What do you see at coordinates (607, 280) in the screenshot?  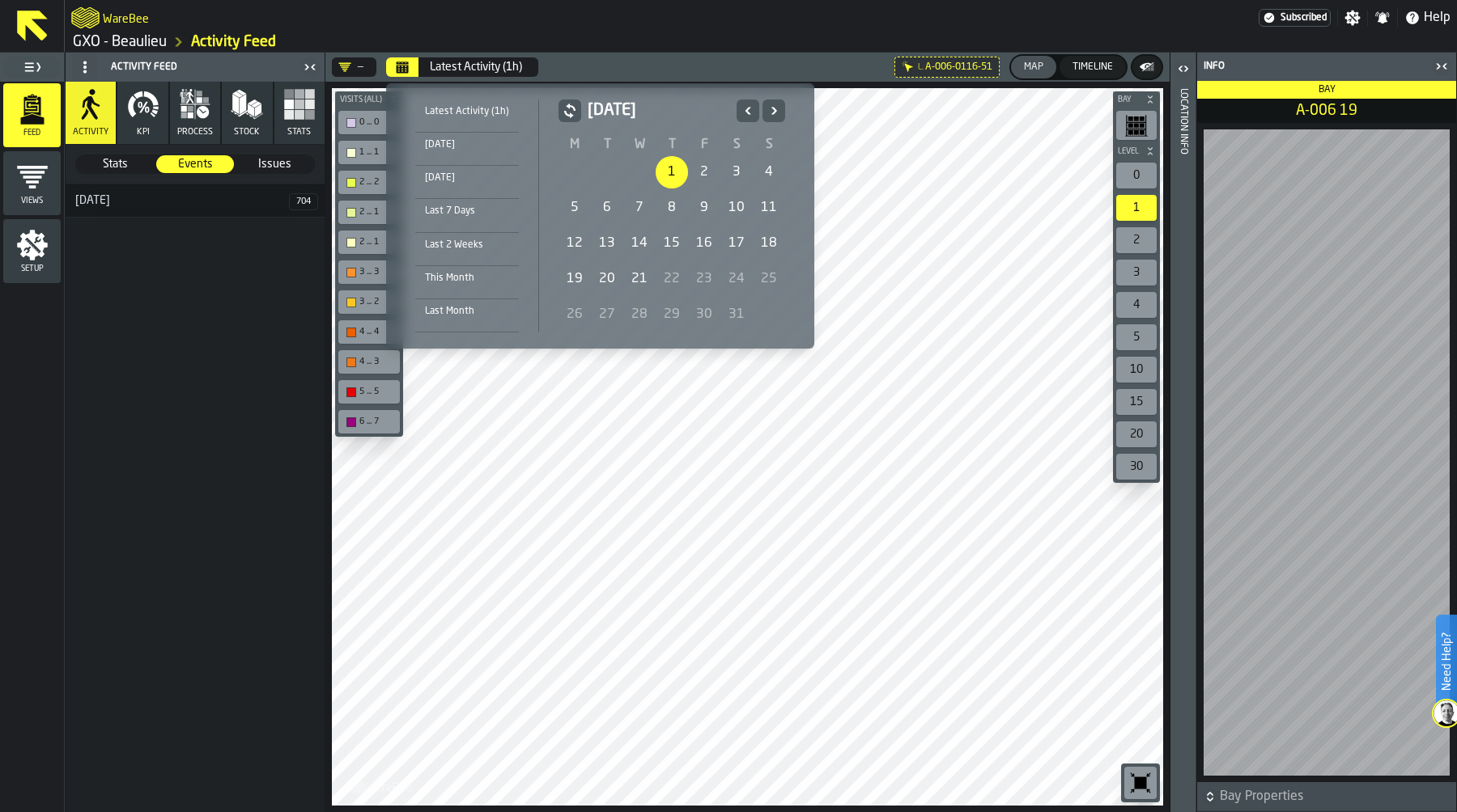 I see `div: 20` at bounding box center [607, 280].